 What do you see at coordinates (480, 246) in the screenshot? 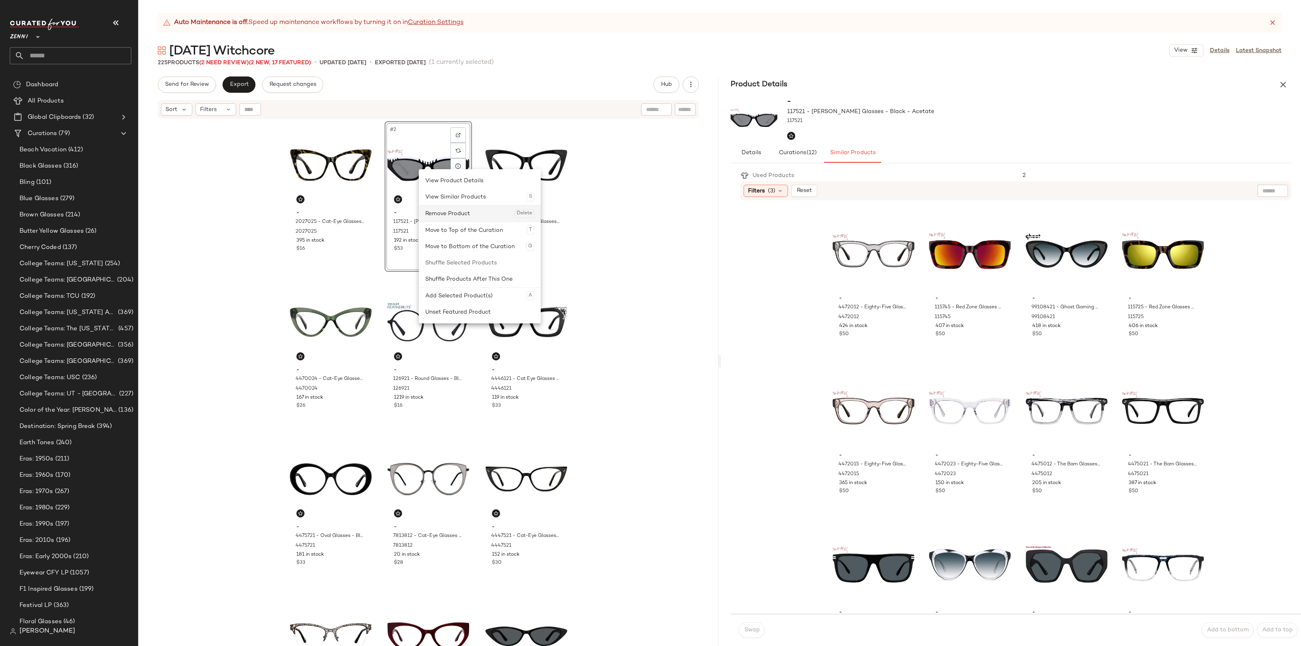
I see `div: Move to Bottom of the Curation` at bounding box center [480, 246].